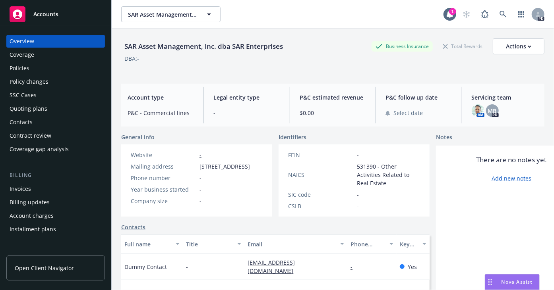  What do you see at coordinates (163, 155) in the screenshot?
I see `div: Website` at bounding box center [163, 155].